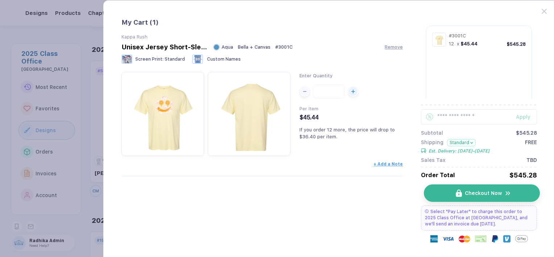 The width and height of the screenshot is (554, 257). What do you see at coordinates (347, 133) in the screenshot?
I see `span: If you order 12 more, the price will drop to $36.40 per item.` at bounding box center [347, 133].